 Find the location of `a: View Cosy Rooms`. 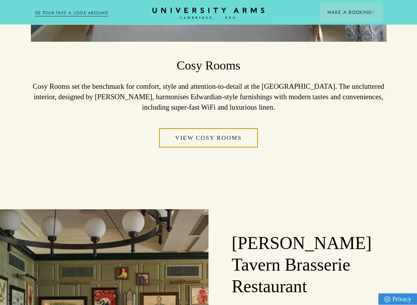

a: View Cosy Rooms is located at coordinates (208, 138).